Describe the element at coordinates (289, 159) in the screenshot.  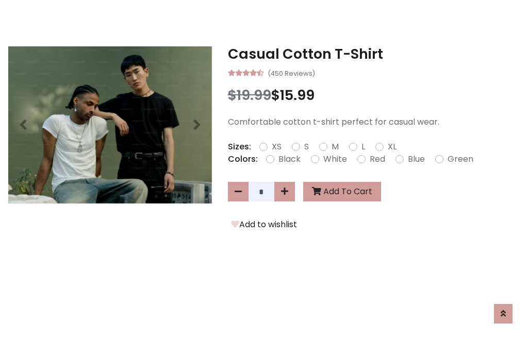
I see `label: Black` at that location.